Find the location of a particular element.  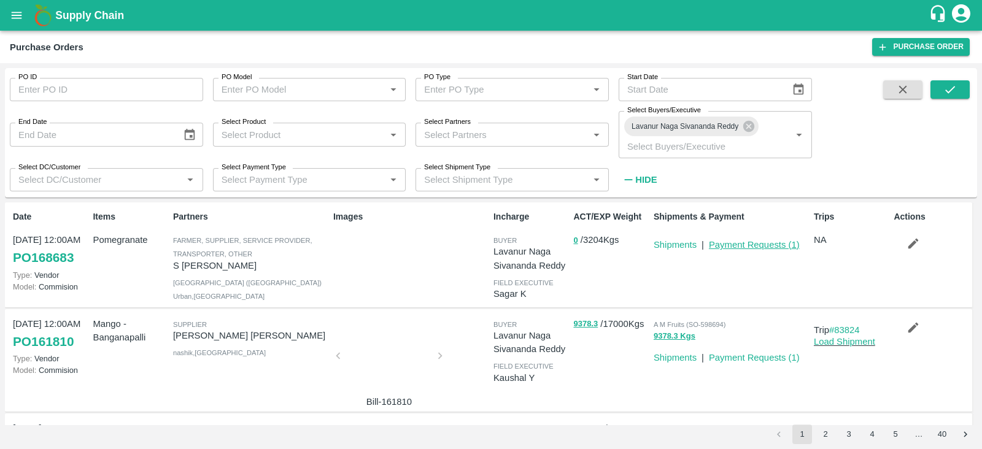

label: Select Buyers/Executive is located at coordinates (664, 110).